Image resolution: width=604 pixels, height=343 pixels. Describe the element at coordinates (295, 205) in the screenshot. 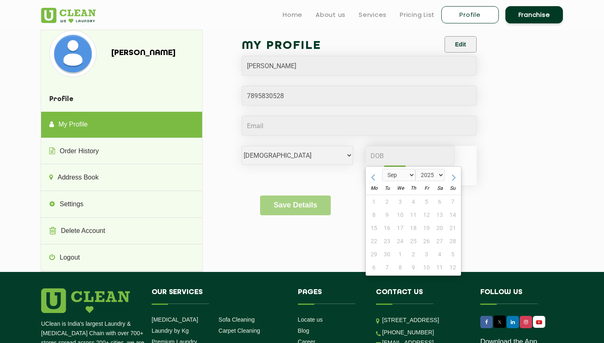

I see `button: Save Details` at that location.